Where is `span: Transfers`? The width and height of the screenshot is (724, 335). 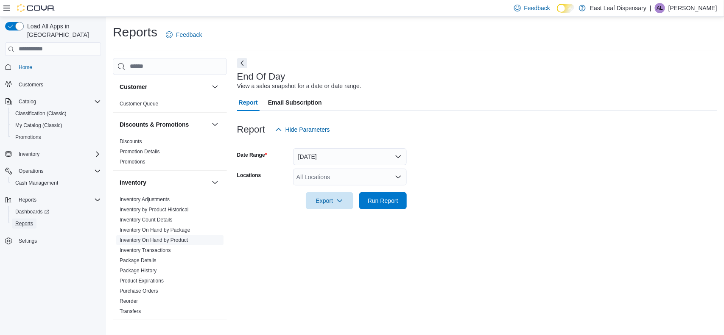
span: Transfers is located at coordinates (130, 312).